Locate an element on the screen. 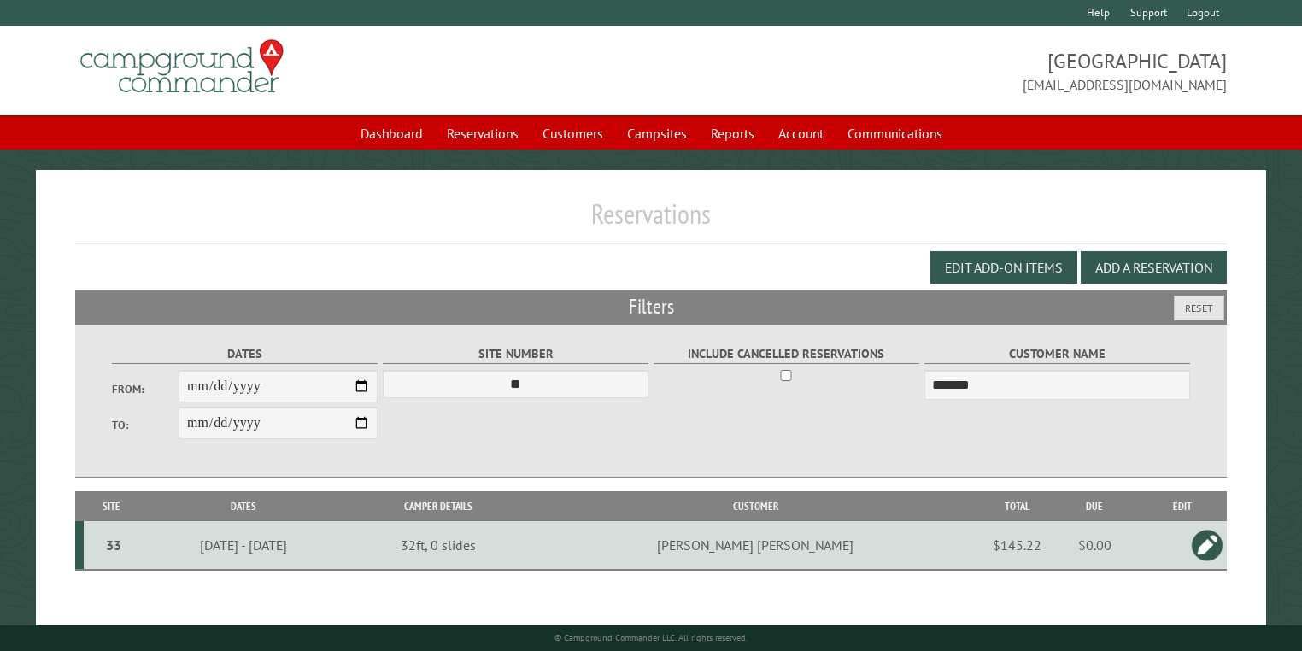 Image resolution: width=1302 pixels, height=651 pixels. a: Reports is located at coordinates (732, 133).